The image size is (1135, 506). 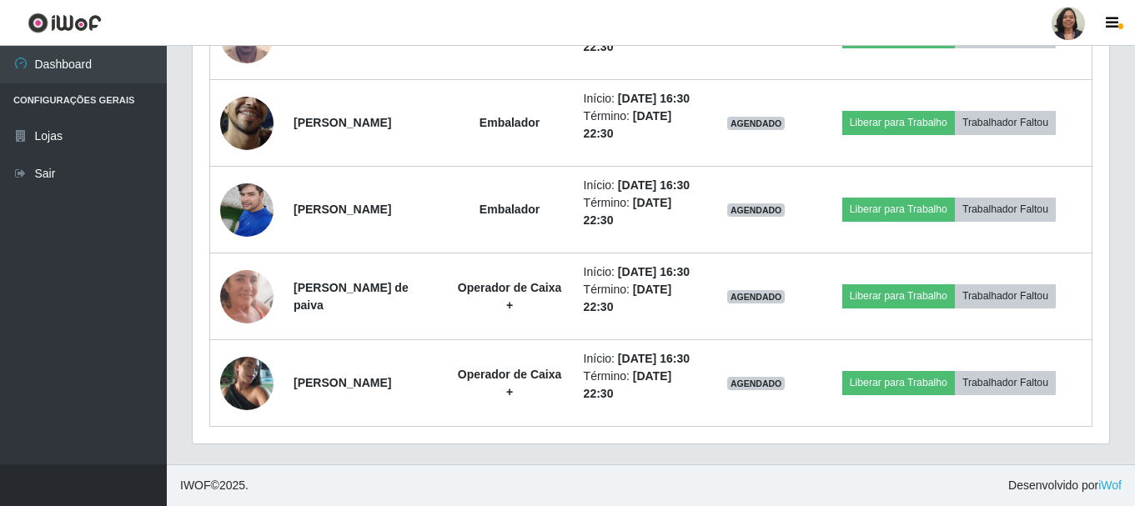 What do you see at coordinates (247, 384) in the screenshot?
I see `img: 1746543274718.jpeg` at bounding box center [247, 384].